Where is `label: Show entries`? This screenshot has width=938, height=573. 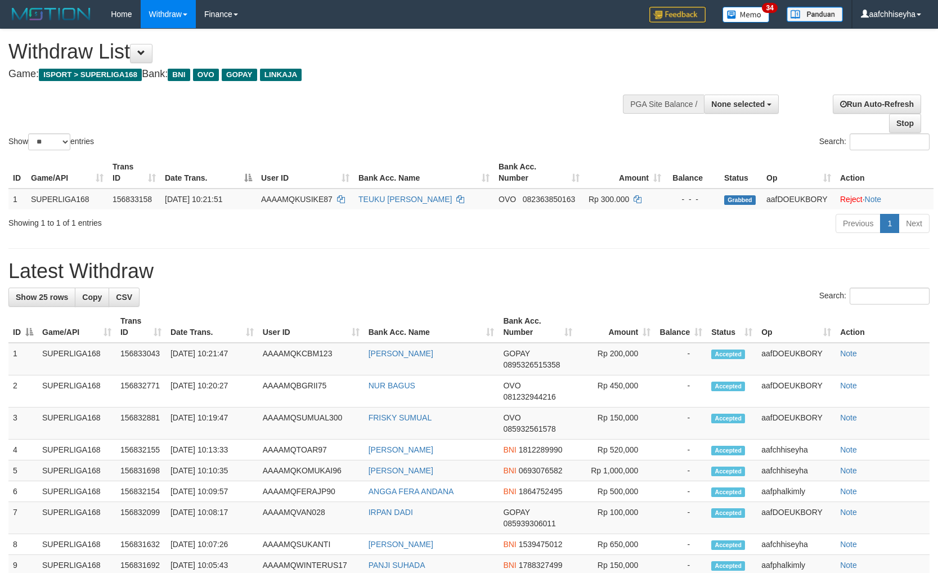
label: Show entries is located at coordinates (51, 142).